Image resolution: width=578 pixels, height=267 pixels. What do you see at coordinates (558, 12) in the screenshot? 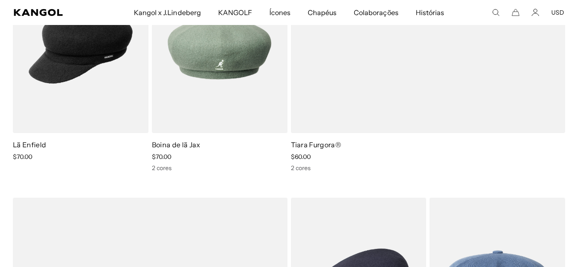
I see `button: USD` at bounding box center [558, 12].